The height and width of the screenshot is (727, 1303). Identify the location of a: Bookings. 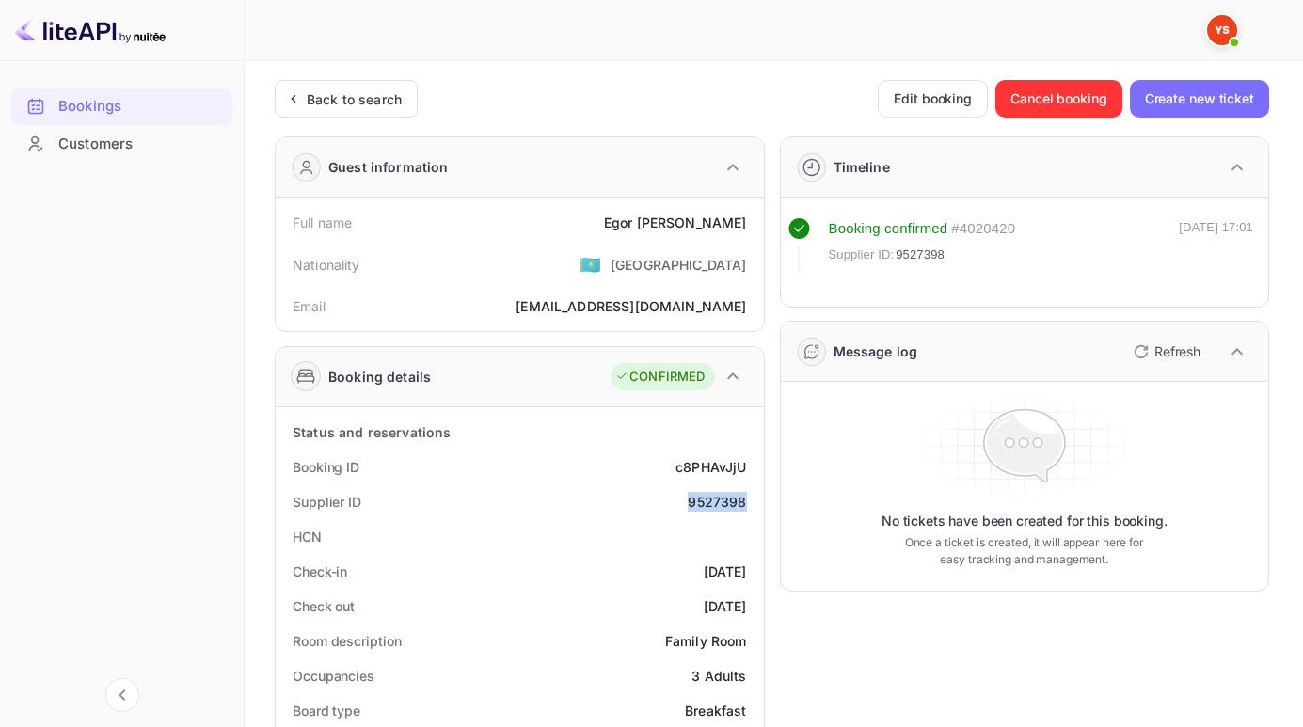
(121, 105).